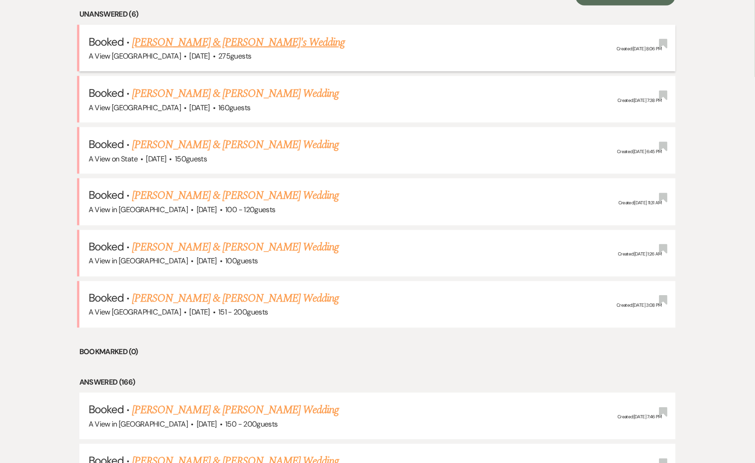  I want to click on span: A View on State, so click(113, 159).